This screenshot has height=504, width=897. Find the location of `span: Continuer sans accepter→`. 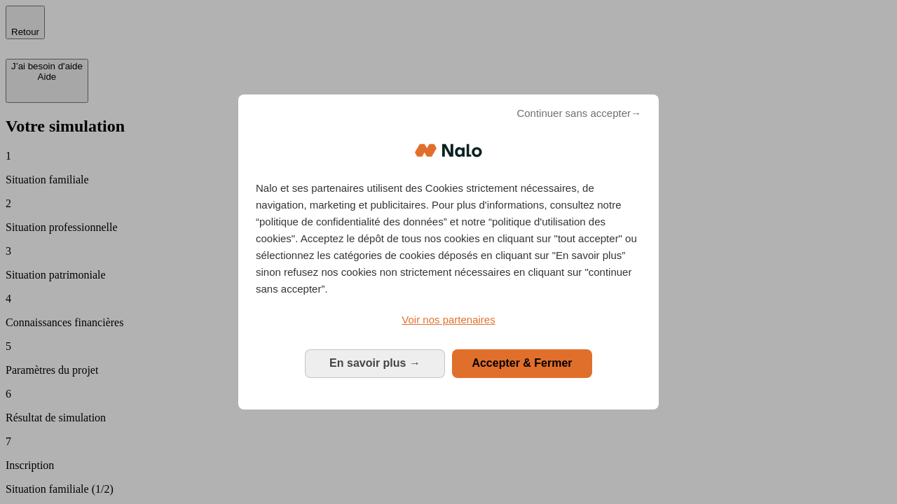

span: Continuer sans accepter→ is located at coordinates (579, 113).